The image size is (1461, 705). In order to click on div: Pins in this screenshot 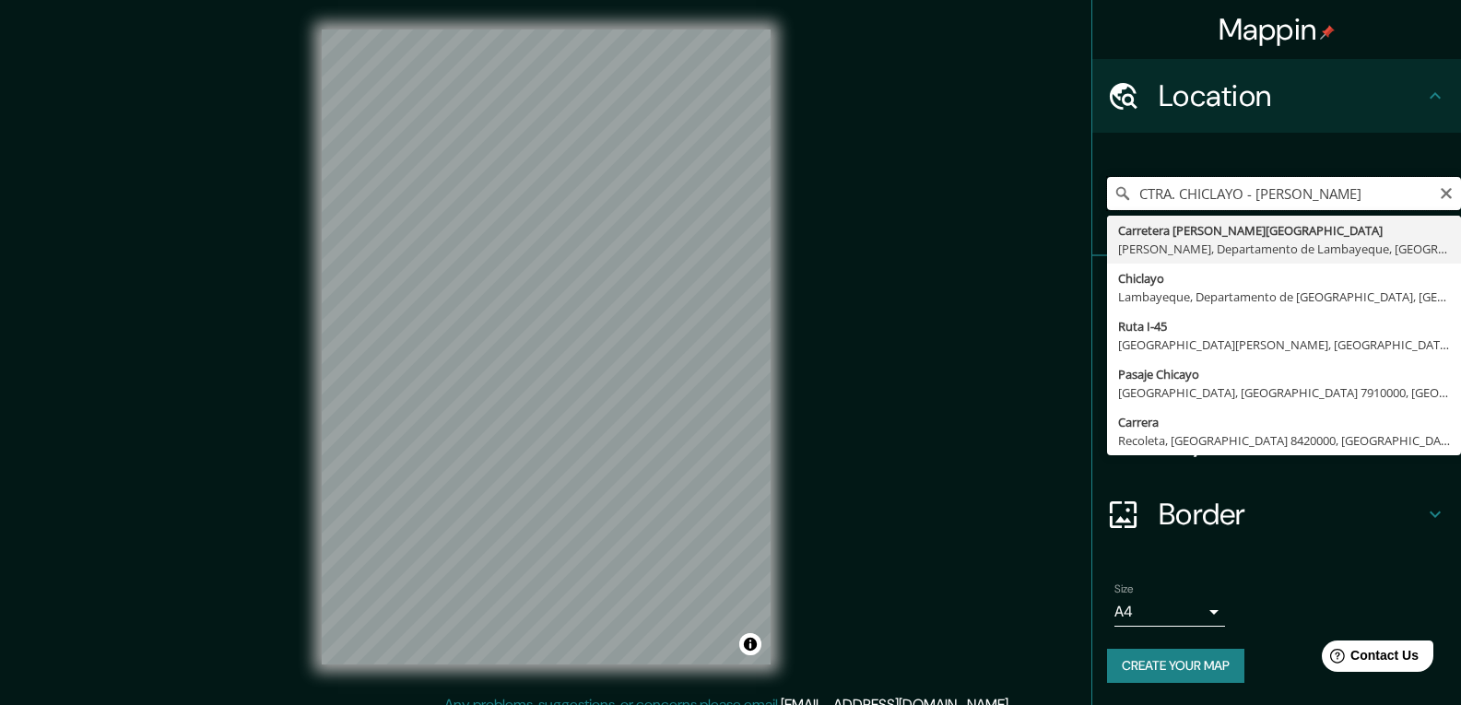, I will do `click(1277, 293)`.